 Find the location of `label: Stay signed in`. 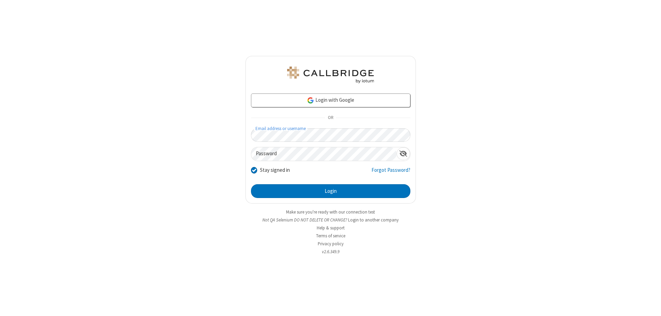

label: Stay signed in is located at coordinates (275, 170).